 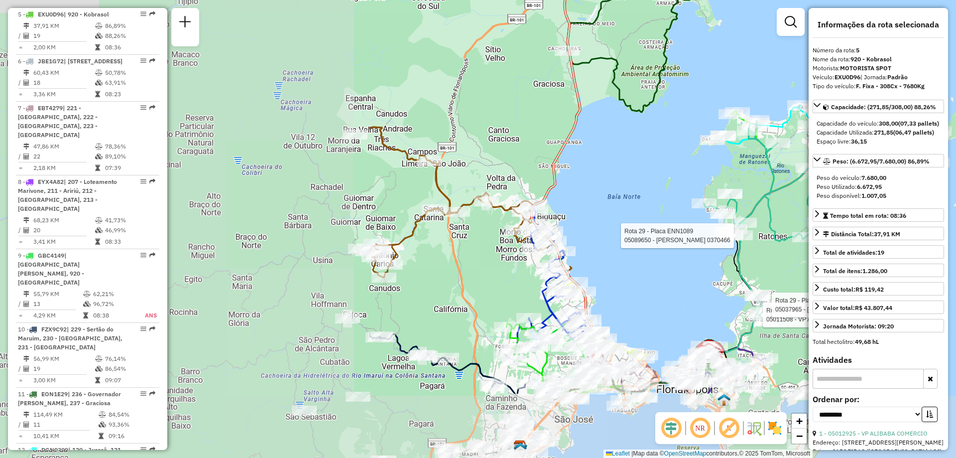 What do you see at coordinates (799, 421) in the screenshot?
I see `a: Zoom in` at bounding box center [799, 421].